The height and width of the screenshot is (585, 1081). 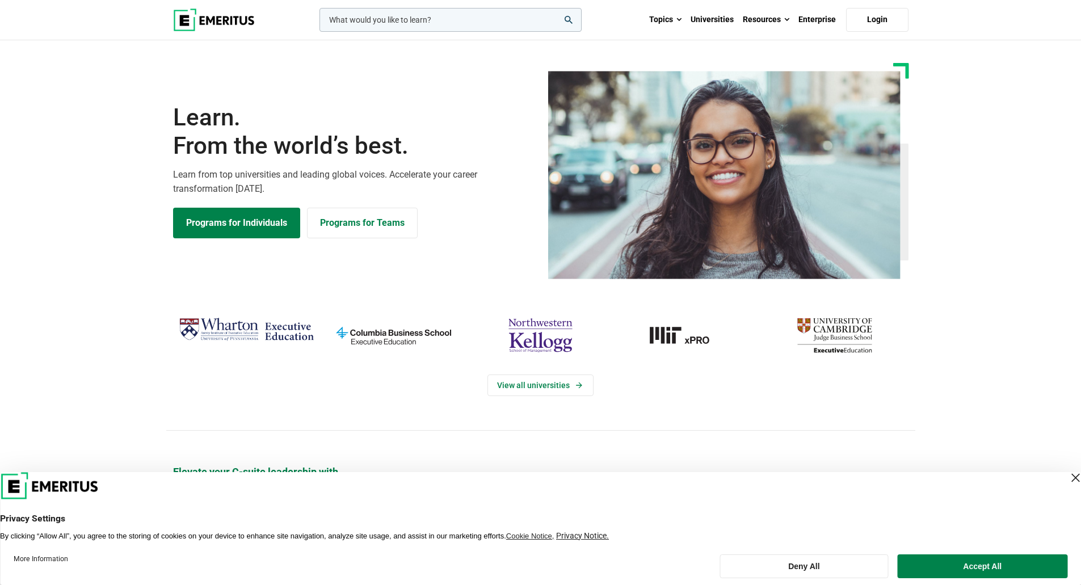 What do you see at coordinates (877, 20) in the screenshot?
I see `a: Login` at bounding box center [877, 20].